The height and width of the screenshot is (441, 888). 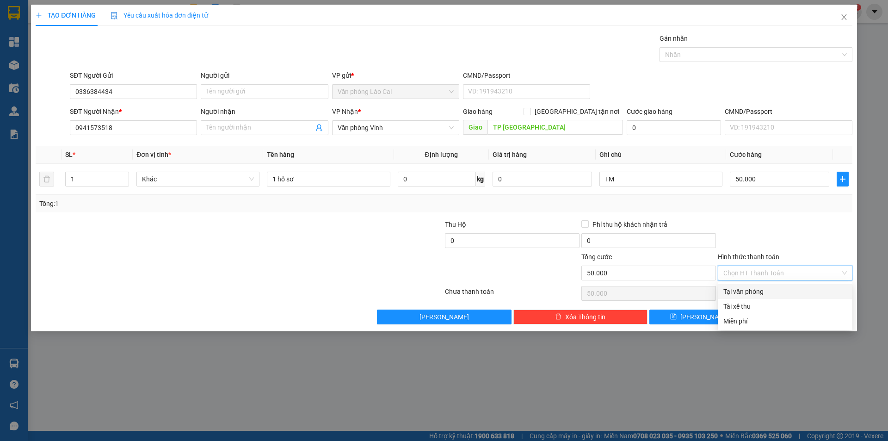 What do you see at coordinates (661, 154) in the screenshot?
I see `th: Ghi chú` at bounding box center [661, 154].